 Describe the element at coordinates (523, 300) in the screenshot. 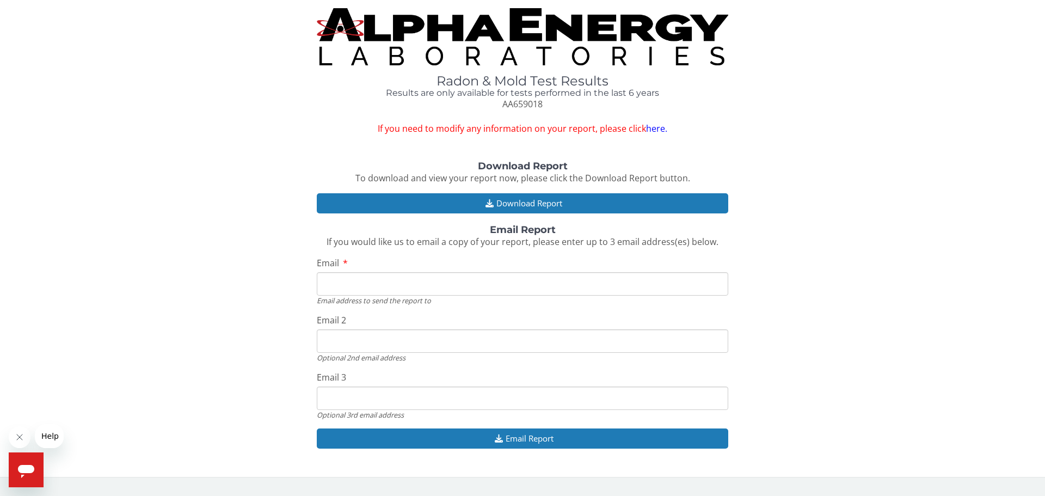

I see `div: Email address to send the report to` at that location.